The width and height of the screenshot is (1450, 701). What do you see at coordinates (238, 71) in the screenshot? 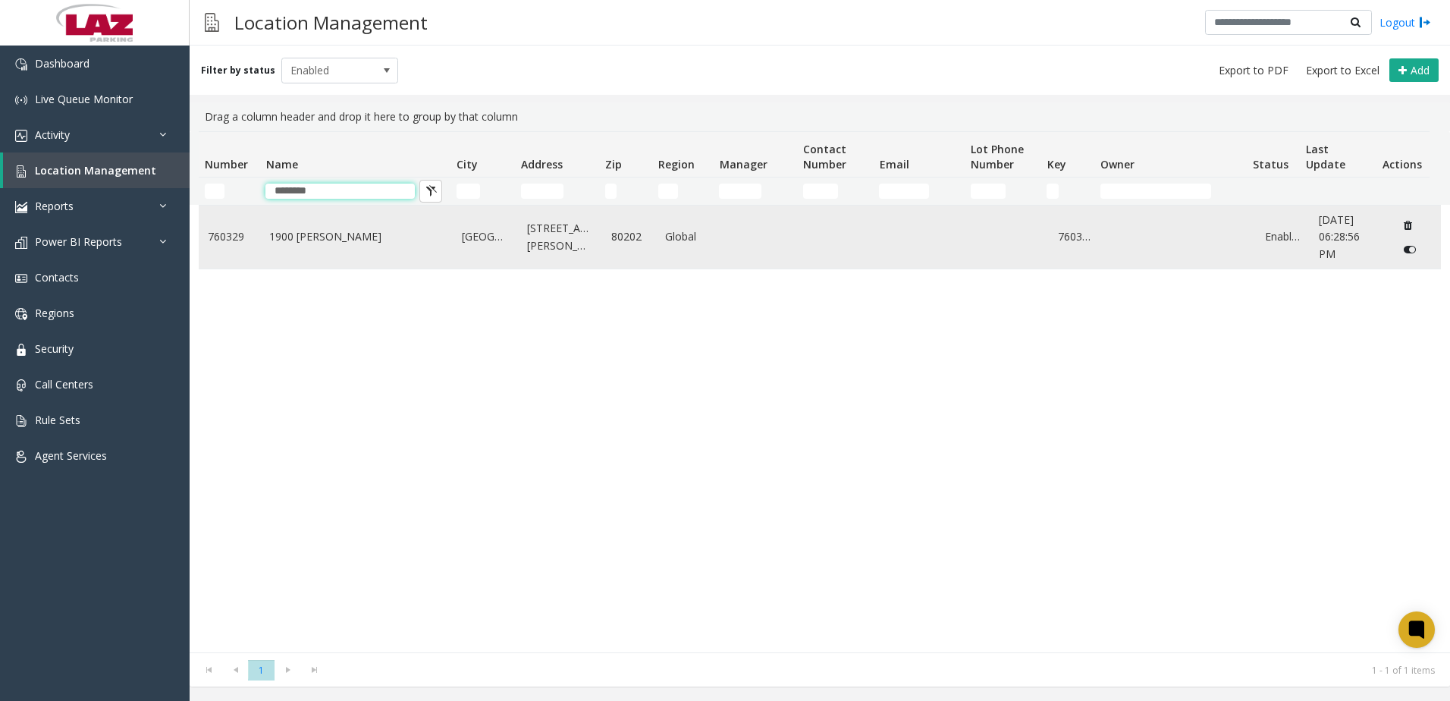
I see `label: Filter by status` at bounding box center [238, 71].